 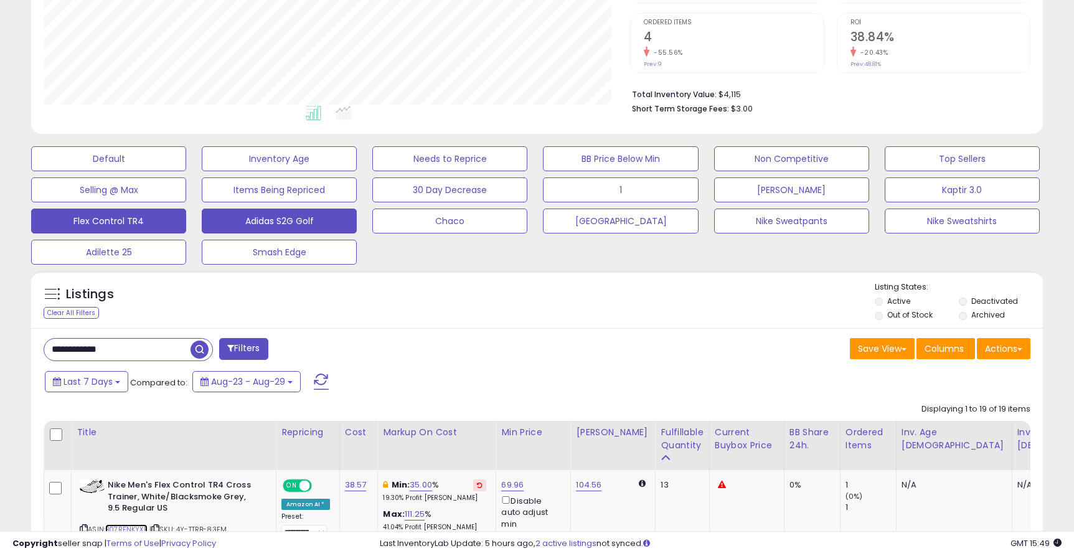 I want to click on div: BB Share 24h., so click(x=812, y=439).